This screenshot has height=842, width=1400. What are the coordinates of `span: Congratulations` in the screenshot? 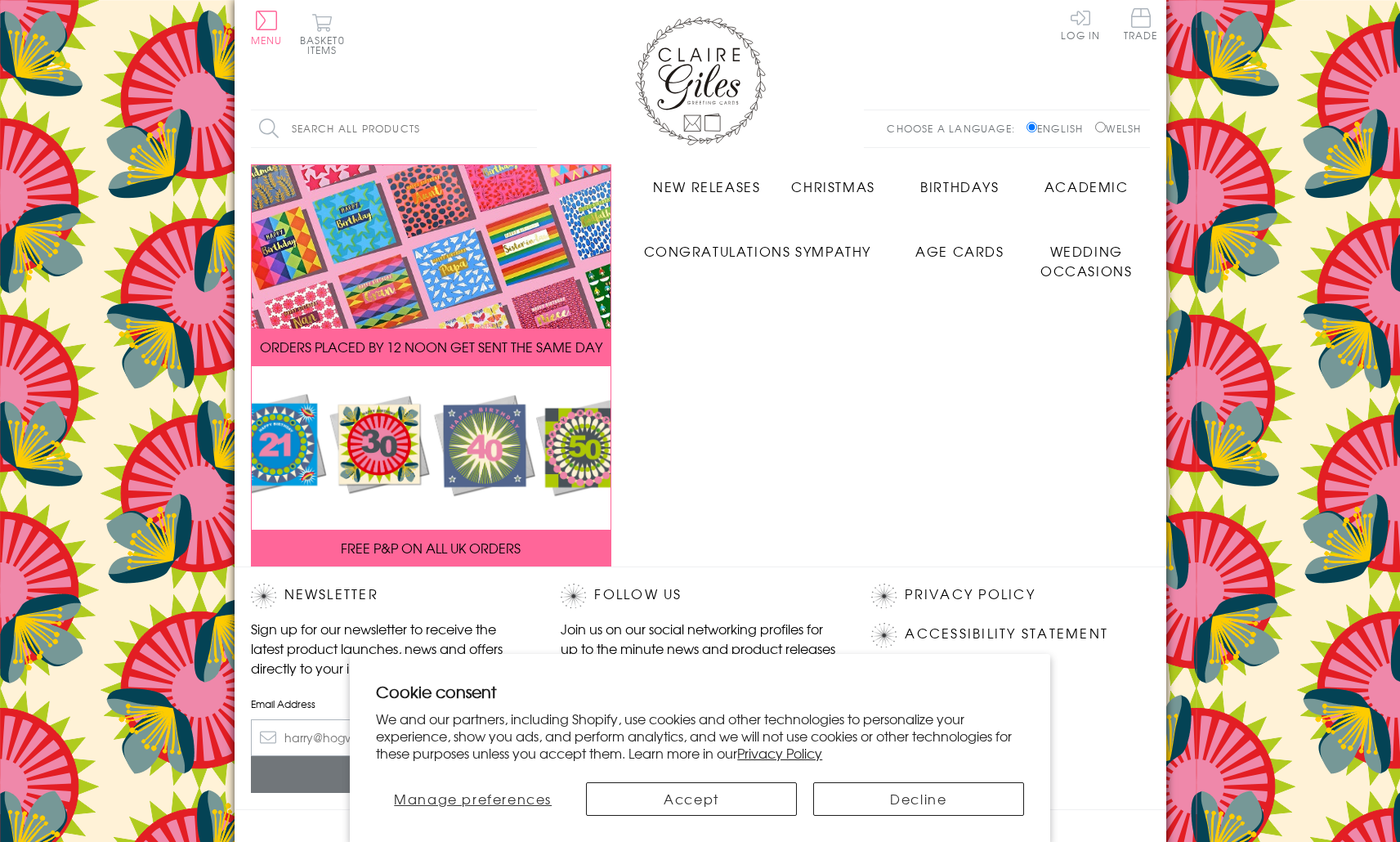 It's located at (718, 251).